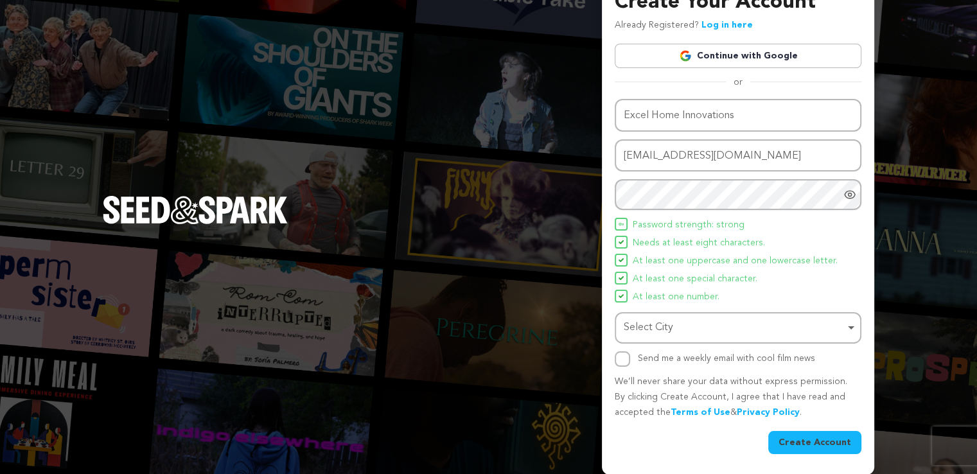  What do you see at coordinates (727, 359) in the screenshot?
I see `label: Send me a weekly email with cool film news` at bounding box center [727, 359].